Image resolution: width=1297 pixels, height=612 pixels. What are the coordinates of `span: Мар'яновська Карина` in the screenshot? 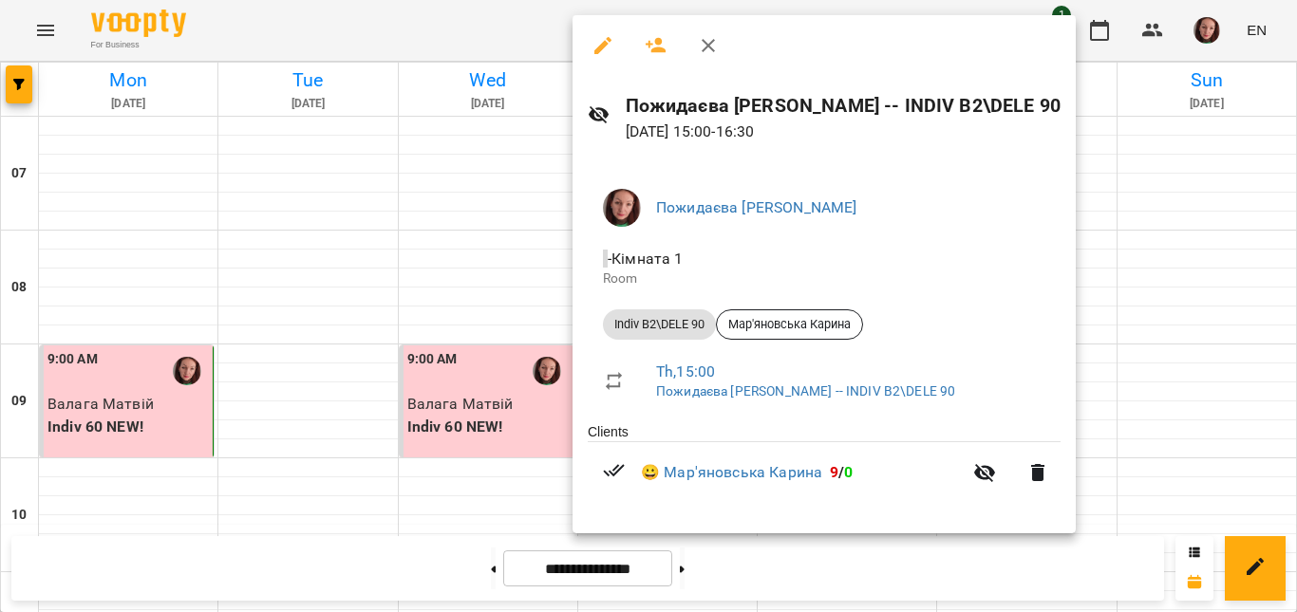 It's located at (789, 325).